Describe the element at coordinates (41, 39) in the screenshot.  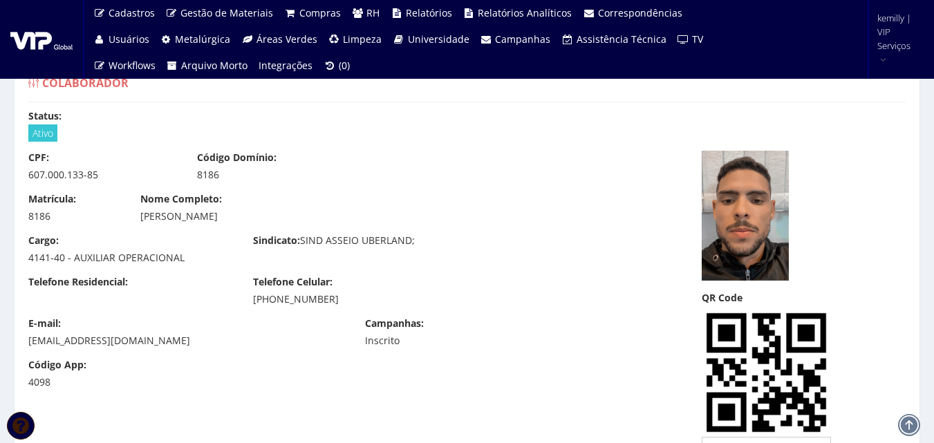
I see `img: logo` at that location.